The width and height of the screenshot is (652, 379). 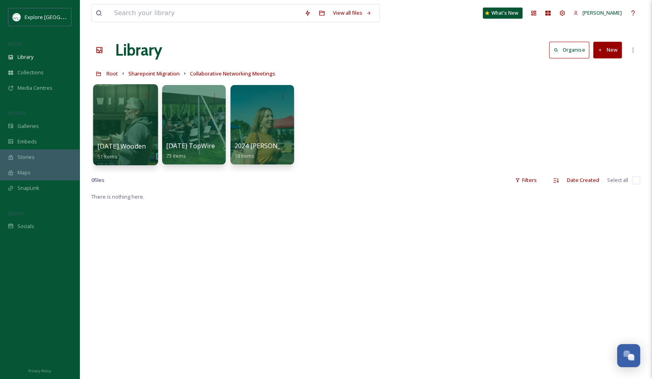 I want to click on h1: Library, so click(x=139, y=50).